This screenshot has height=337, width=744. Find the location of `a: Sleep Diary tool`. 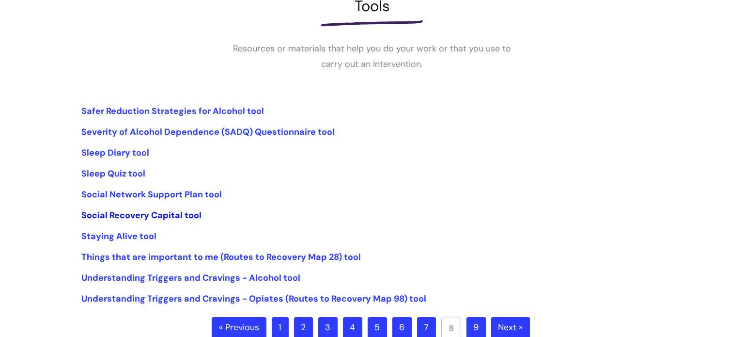

a: Sleep Diary tool is located at coordinates (115, 153).